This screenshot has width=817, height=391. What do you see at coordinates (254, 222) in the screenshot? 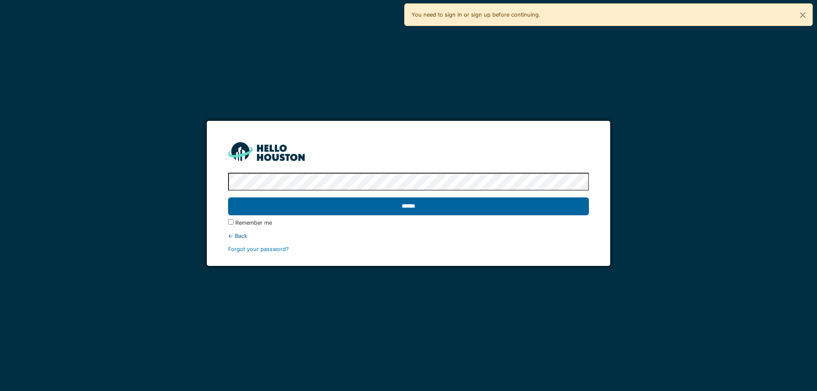
I see `label: Remember me` at bounding box center [254, 222].